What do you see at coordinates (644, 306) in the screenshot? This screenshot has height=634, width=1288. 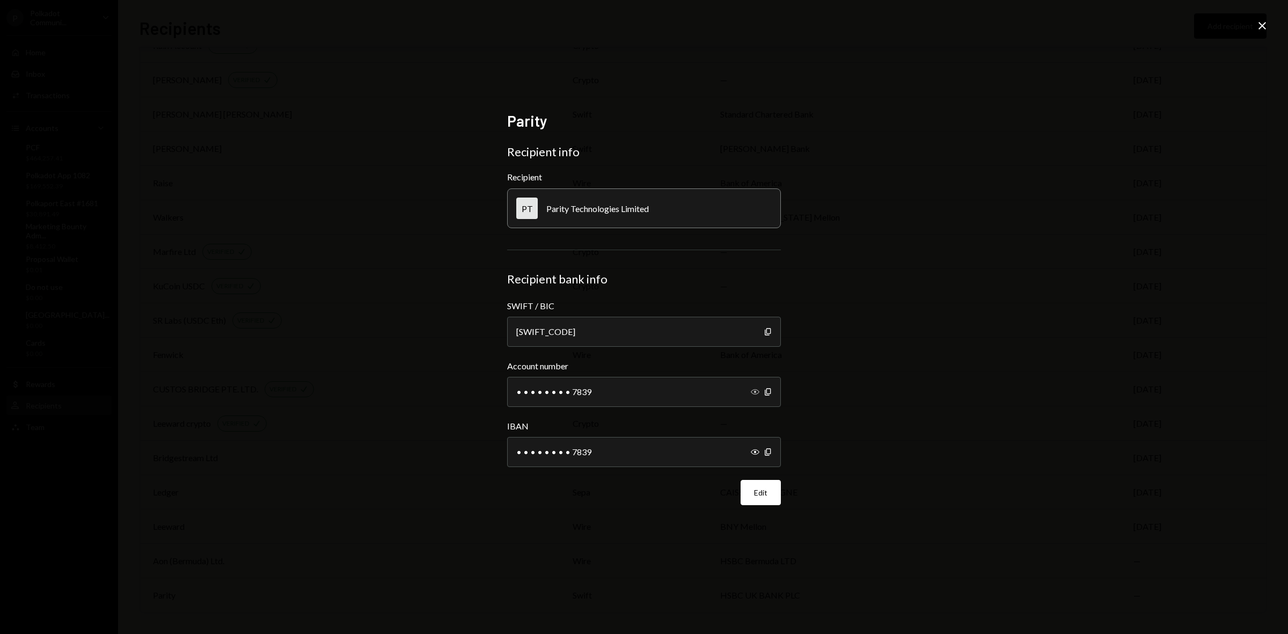 I see `label: SWIFT / BIC` at bounding box center [644, 306].